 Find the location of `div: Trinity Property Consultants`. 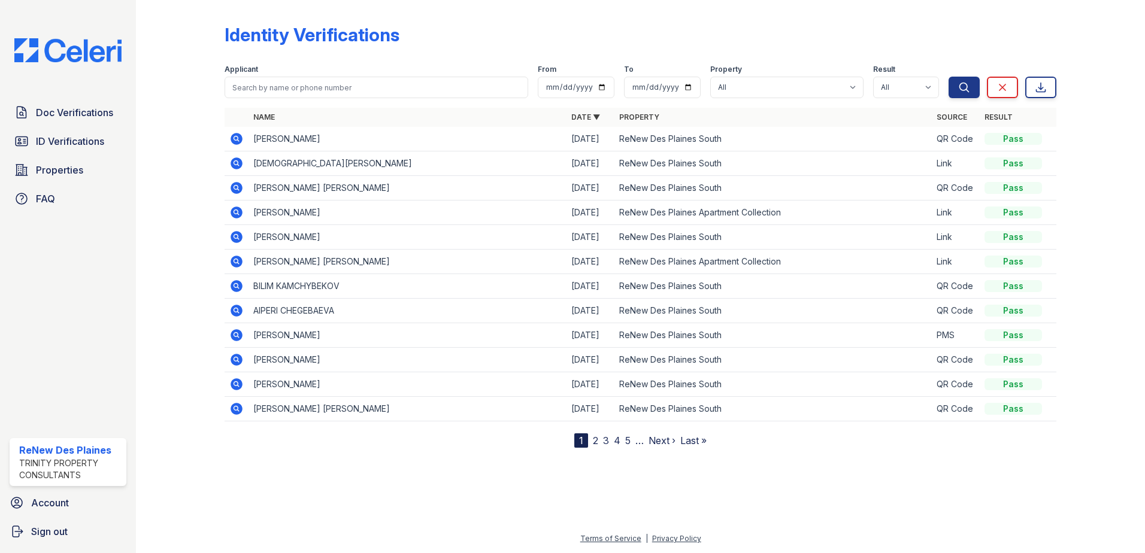

div: Trinity Property Consultants is located at coordinates (70, 469).